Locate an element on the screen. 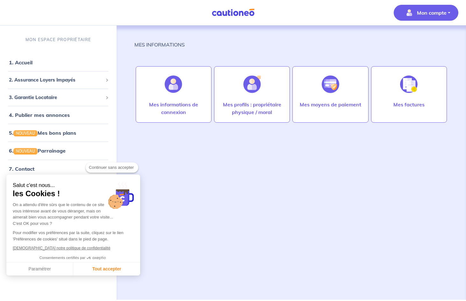  p: Mon compte is located at coordinates (432, 13).